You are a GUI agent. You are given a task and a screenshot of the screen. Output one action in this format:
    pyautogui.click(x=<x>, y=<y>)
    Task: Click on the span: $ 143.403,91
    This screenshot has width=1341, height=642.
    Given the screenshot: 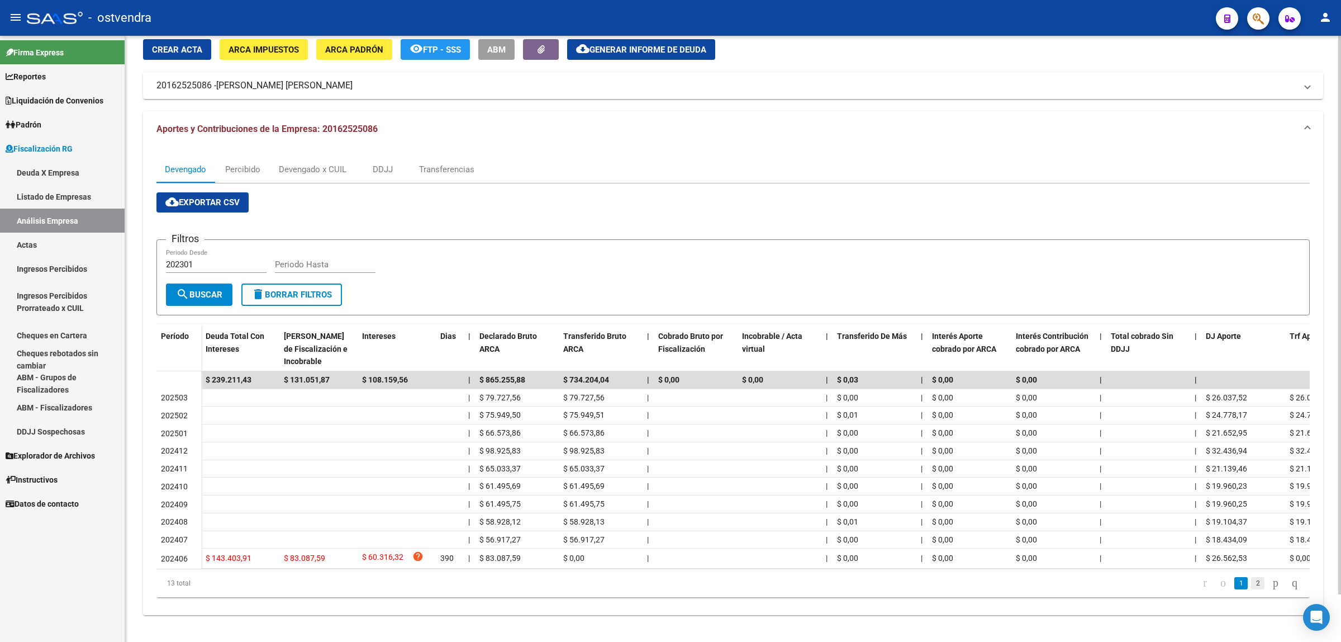 What is the action you would take?
    pyautogui.click(x=229, y=558)
    